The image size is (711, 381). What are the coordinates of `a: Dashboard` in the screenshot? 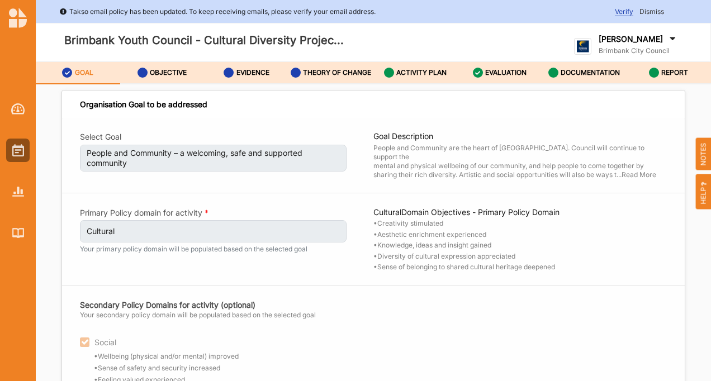 It's located at (18, 109).